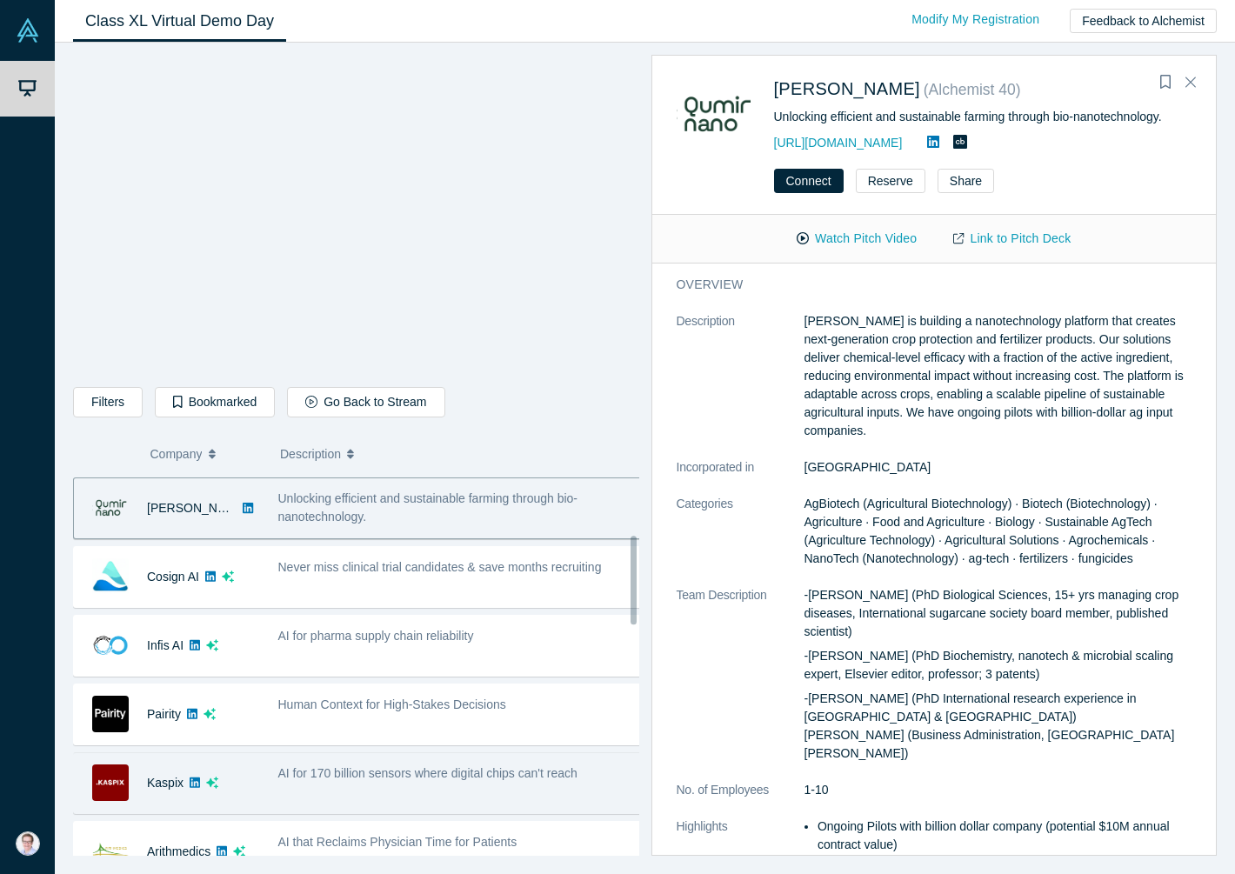 The height and width of the screenshot is (874, 1235). What do you see at coordinates (1142, 21) in the screenshot?
I see `button: Feedback to Alchemist` at bounding box center [1142, 21].